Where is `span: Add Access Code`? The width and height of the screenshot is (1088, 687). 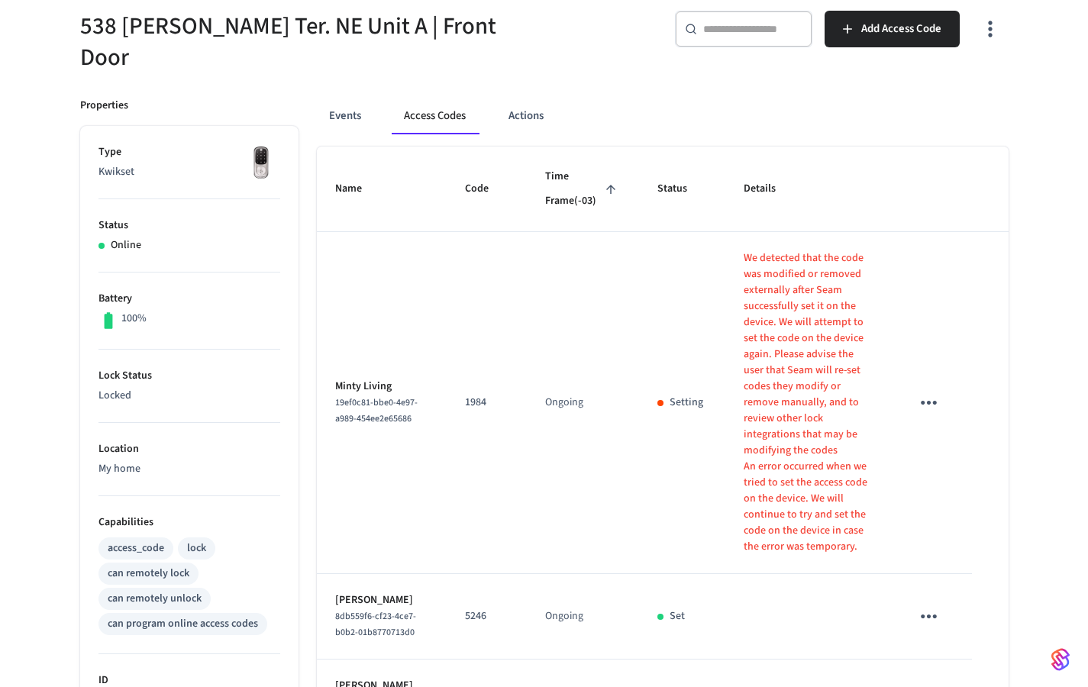
span: Add Access Code is located at coordinates (901, 29).